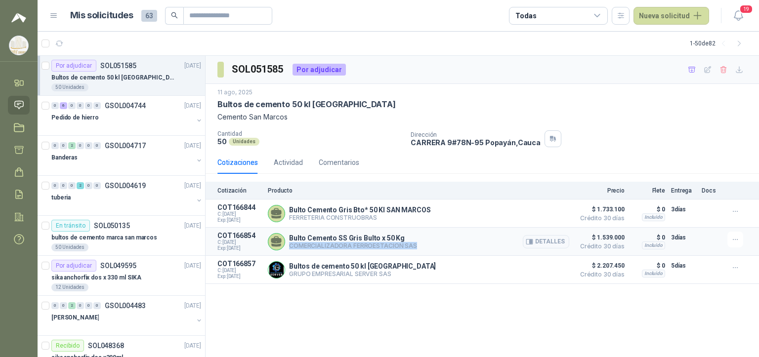 The image size is (759, 357). What do you see at coordinates (238, 163) in the screenshot?
I see `div: Cotizaciones` at bounding box center [238, 163].